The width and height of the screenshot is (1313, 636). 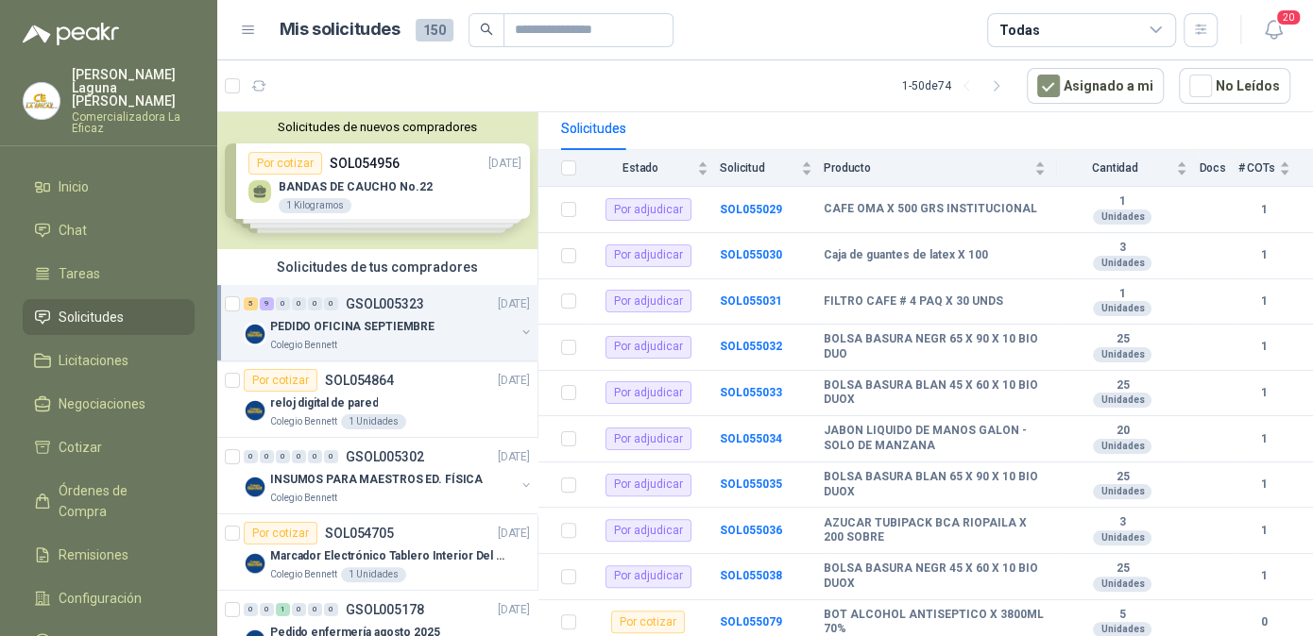 I want to click on a: Chat, so click(x=109, y=230).